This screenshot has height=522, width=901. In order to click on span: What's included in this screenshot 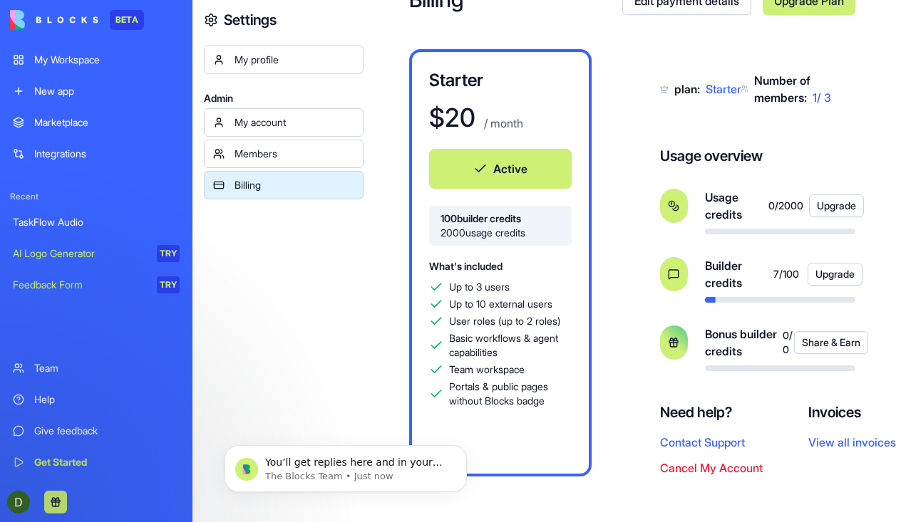, I will do `click(465, 266)`.